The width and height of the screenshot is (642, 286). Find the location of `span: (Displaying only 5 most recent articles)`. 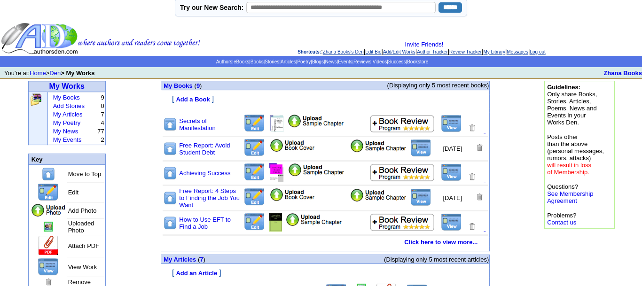

span: (Displaying only 5 most recent articles) is located at coordinates (436, 259).